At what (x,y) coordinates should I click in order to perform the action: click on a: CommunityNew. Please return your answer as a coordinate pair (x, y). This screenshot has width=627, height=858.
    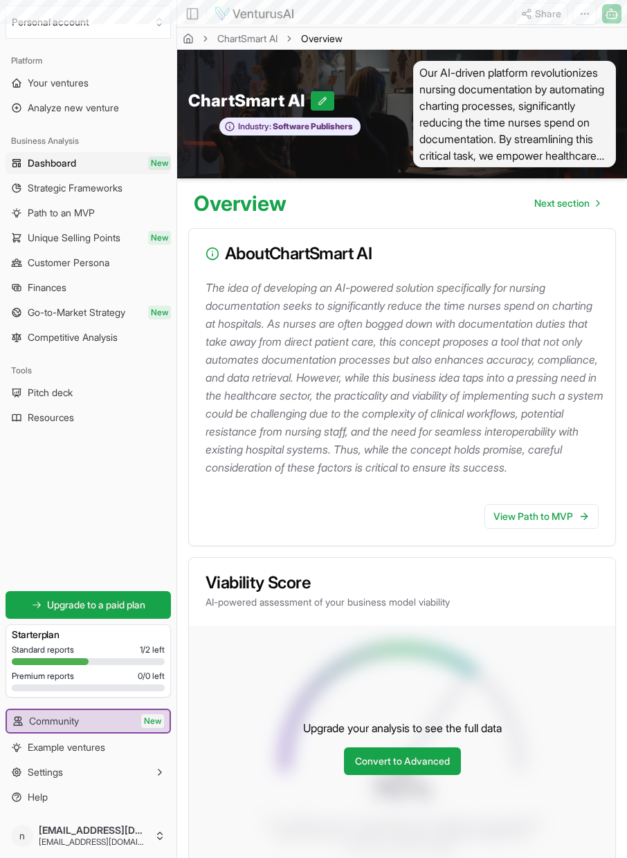
    Looking at the image, I should click on (88, 721).